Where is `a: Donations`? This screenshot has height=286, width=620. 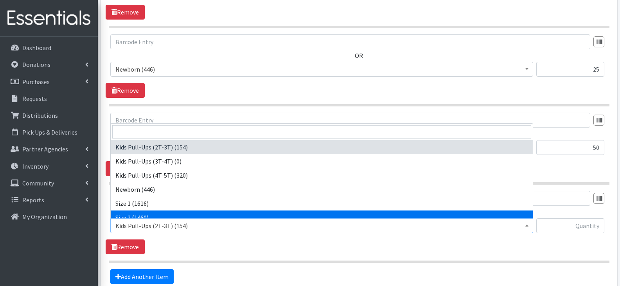 a: Donations is located at coordinates (49, 65).